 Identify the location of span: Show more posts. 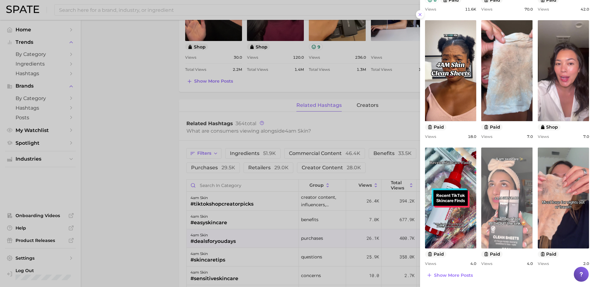
(454, 275).